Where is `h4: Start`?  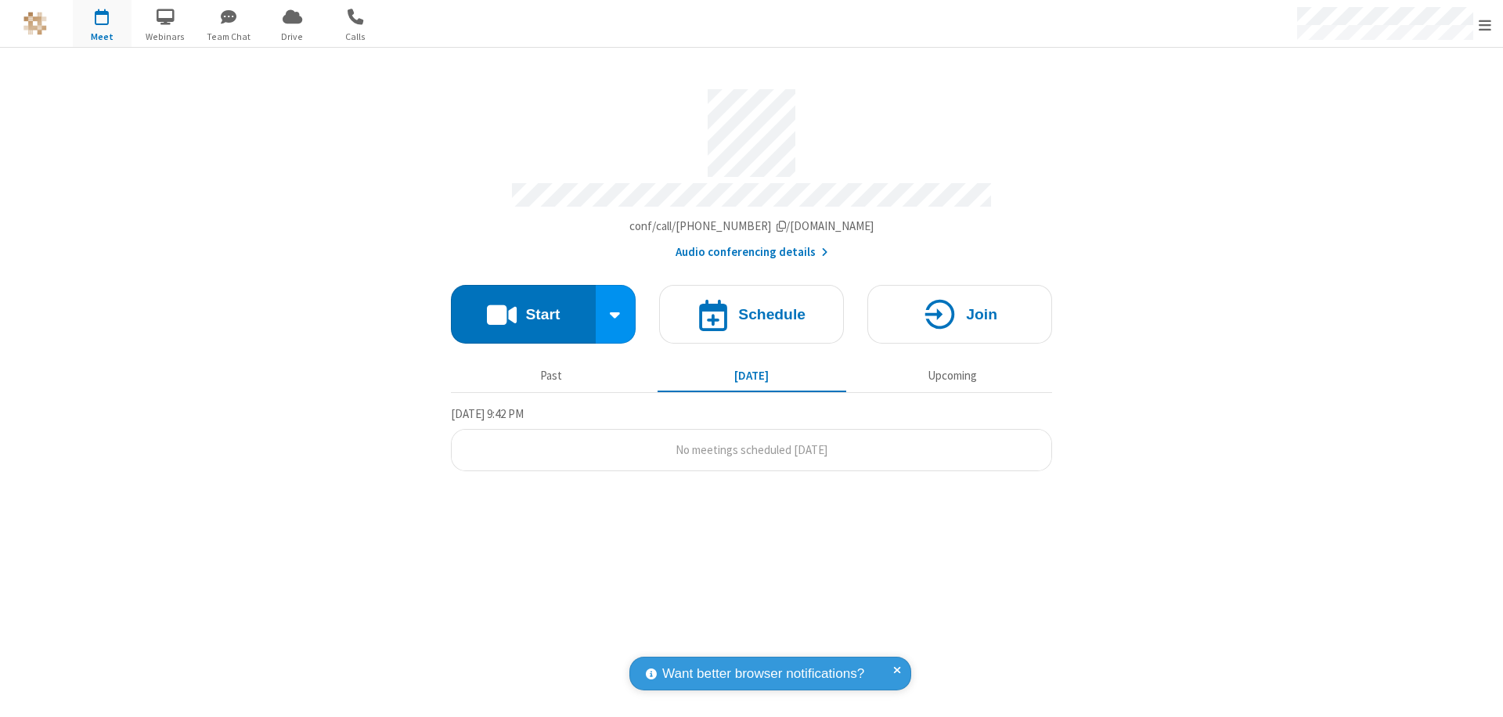
h4: Start is located at coordinates (542, 314).